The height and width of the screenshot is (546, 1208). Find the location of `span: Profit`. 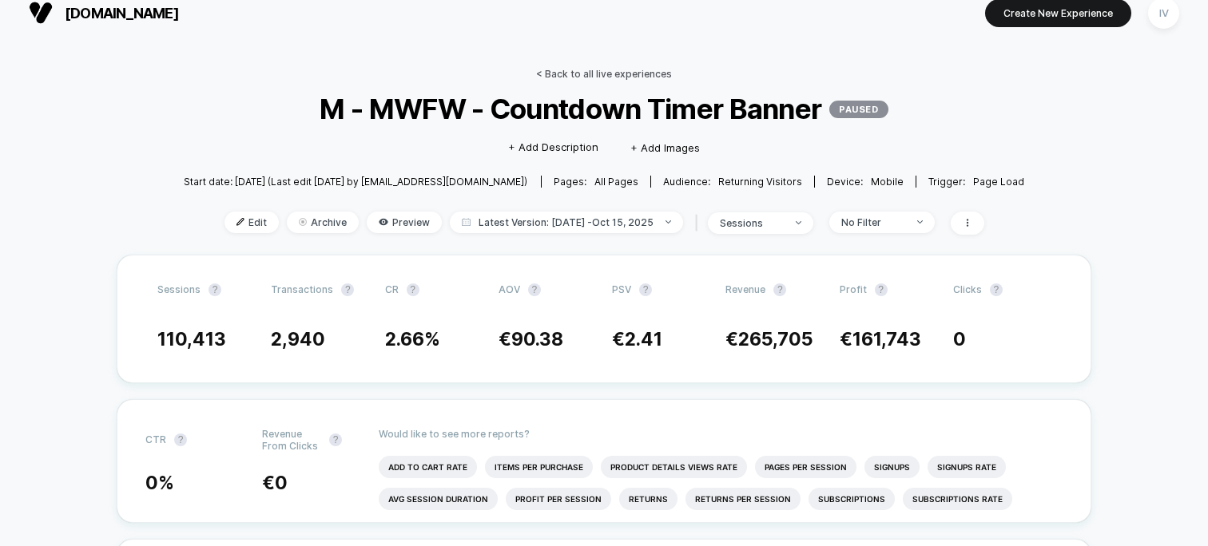

span: Profit is located at coordinates (853, 289).